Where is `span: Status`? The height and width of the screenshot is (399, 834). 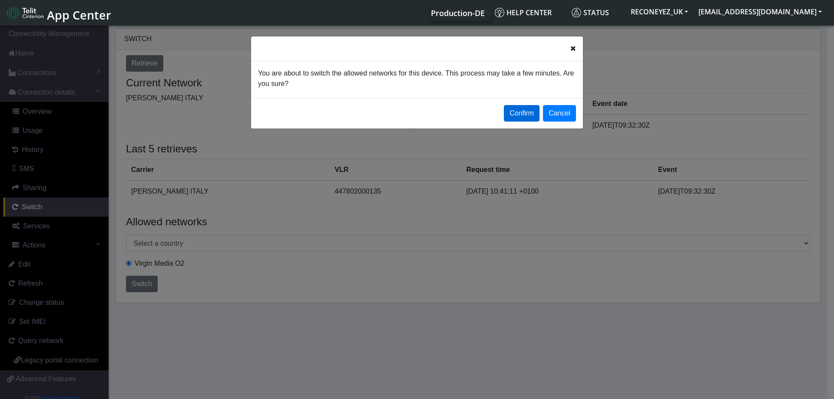 span: Status is located at coordinates (590, 13).